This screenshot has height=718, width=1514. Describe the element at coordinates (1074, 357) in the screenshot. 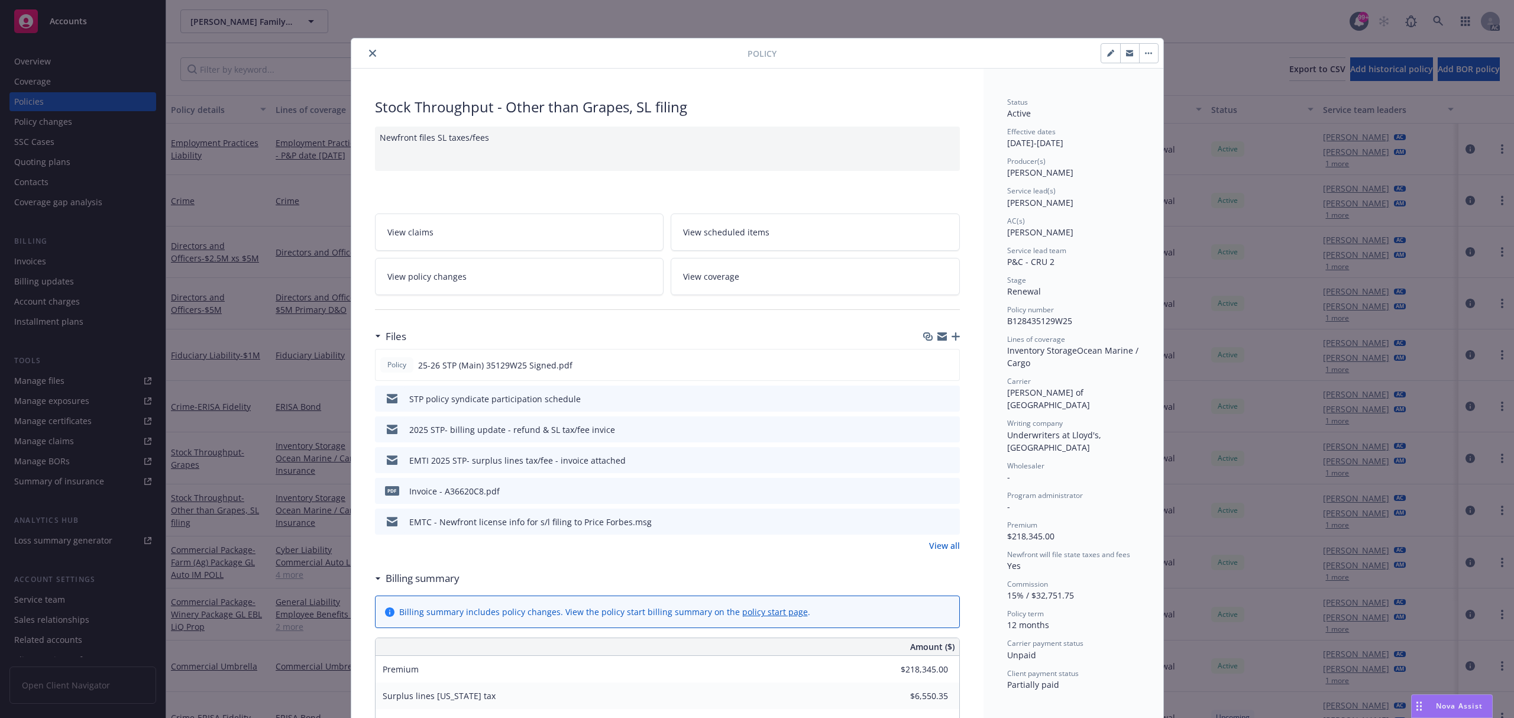

I see `span: Ocean Marine / Cargo` at that location.